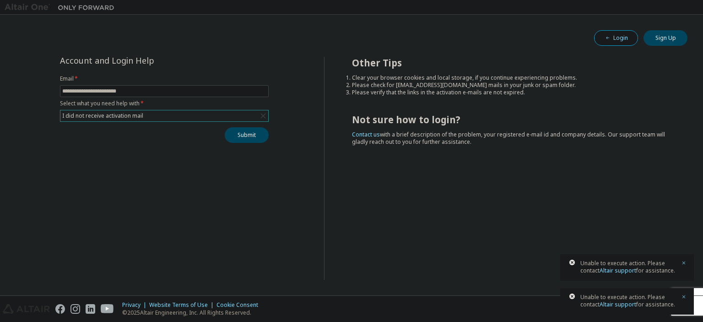 Image resolution: width=703 pixels, height=322 pixels. What do you see at coordinates (143, 60) in the screenshot?
I see `div: Account and Login Help` at bounding box center [143, 60].